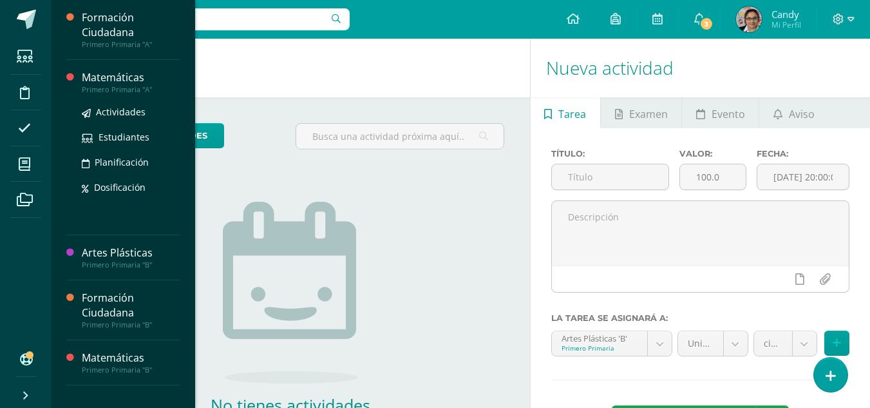 The width and height of the screenshot is (870, 408). What do you see at coordinates (399, 136) in the screenshot?
I see `input: Busca una actividad próxima aquí...` at bounding box center [399, 136].